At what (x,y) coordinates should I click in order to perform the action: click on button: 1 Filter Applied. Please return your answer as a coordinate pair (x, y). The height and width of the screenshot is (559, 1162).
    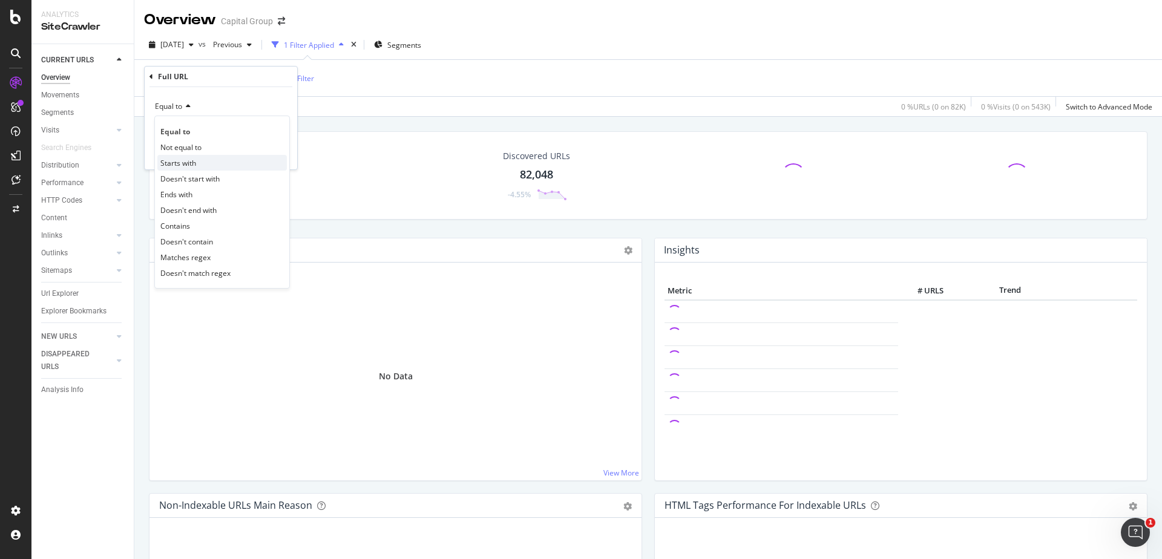
    Looking at the image, I should click on (308, 45).